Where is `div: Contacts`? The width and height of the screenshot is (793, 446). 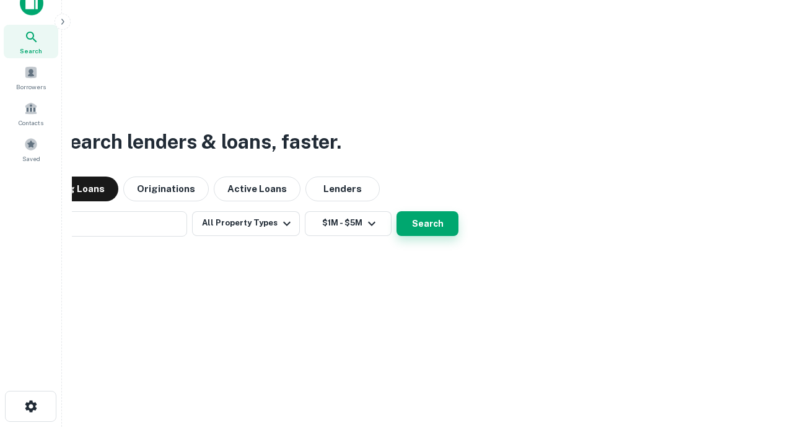 div: Contacts is located at coordinates (31, 113).